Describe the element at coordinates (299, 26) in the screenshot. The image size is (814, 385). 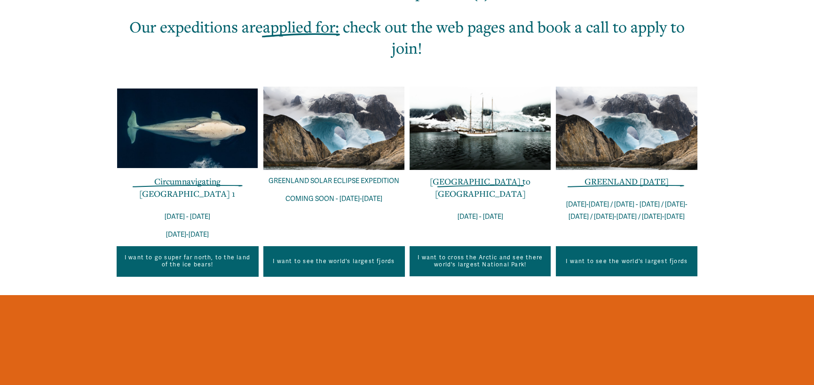
I see `span: applied for` at that location.